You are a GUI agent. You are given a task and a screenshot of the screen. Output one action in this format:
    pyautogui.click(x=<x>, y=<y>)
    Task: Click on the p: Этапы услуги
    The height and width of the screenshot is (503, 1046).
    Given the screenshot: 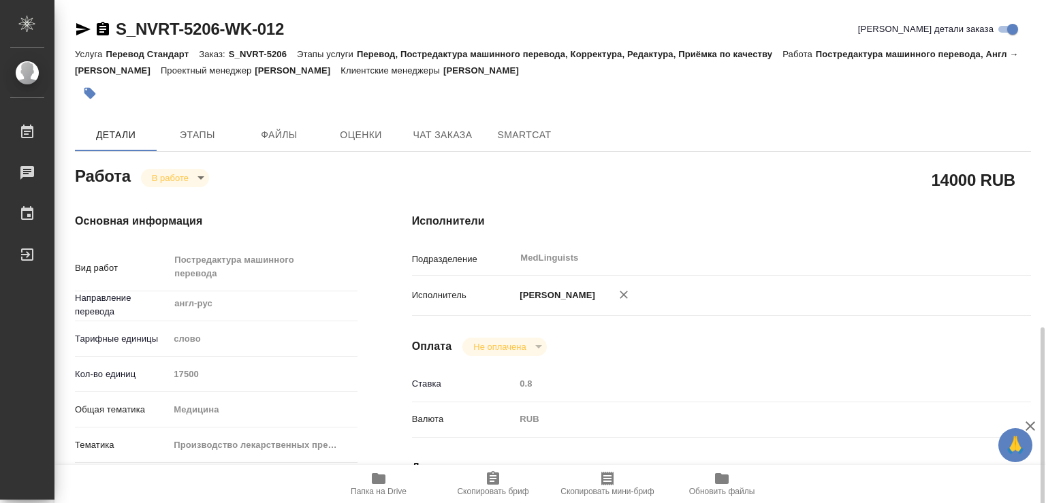 What is the action you would take?
    pyautogui.click(x=327, y=54)
    